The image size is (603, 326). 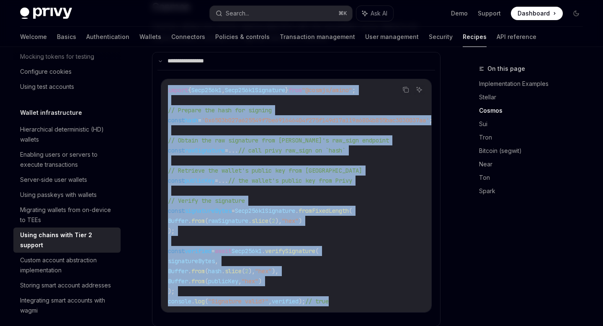 I want to click on a: Sui, so click(x=534, y=124).